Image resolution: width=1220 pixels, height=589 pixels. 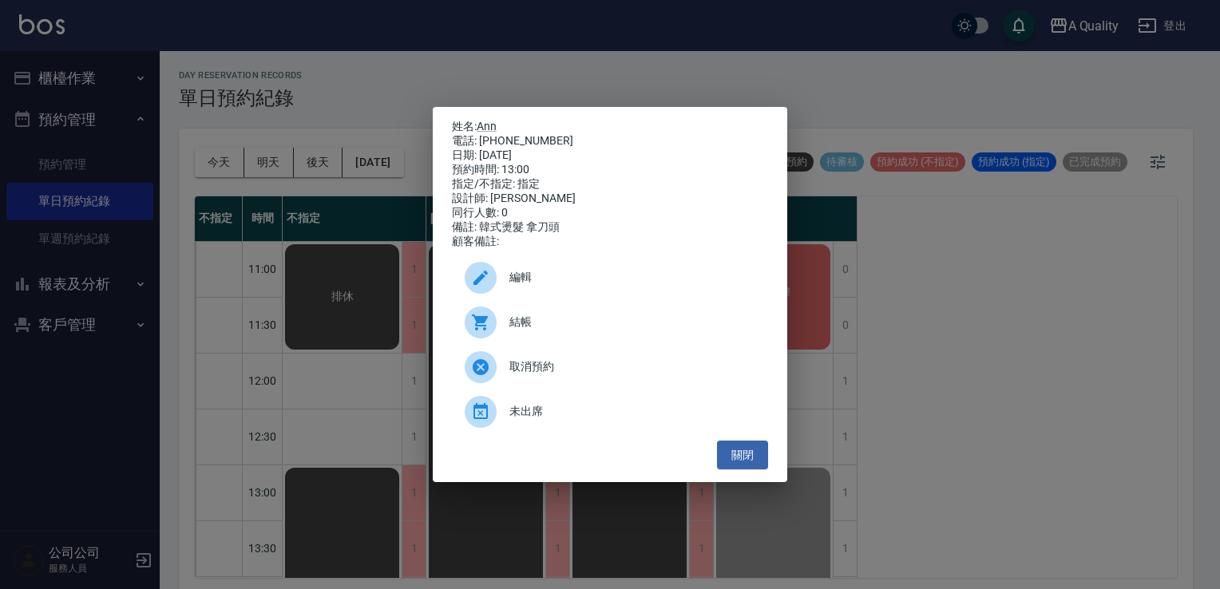 I want to click on div: 指定/不指定: 指定, so click(x=610, y=184).